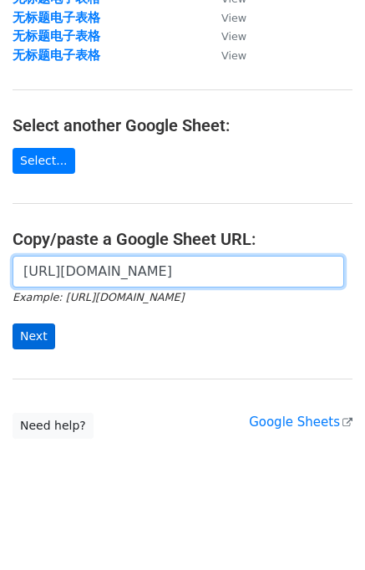  Describe the element at coordinates (33, 336) in the screenshot. I see `input: Next` at that location.